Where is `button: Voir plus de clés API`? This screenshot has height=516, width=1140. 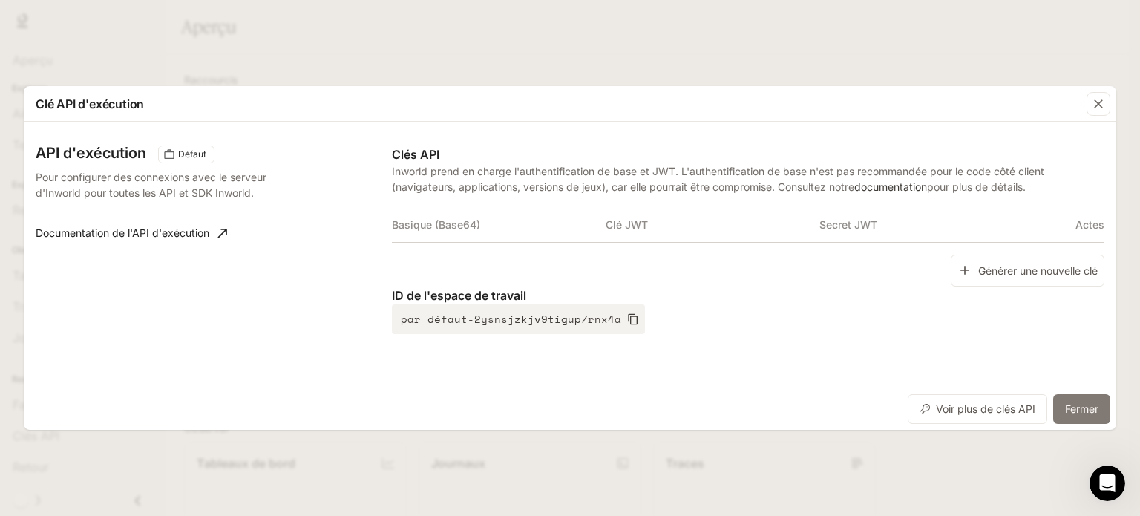
button: Voir plus de clés API is located at coordinates (977, 409).